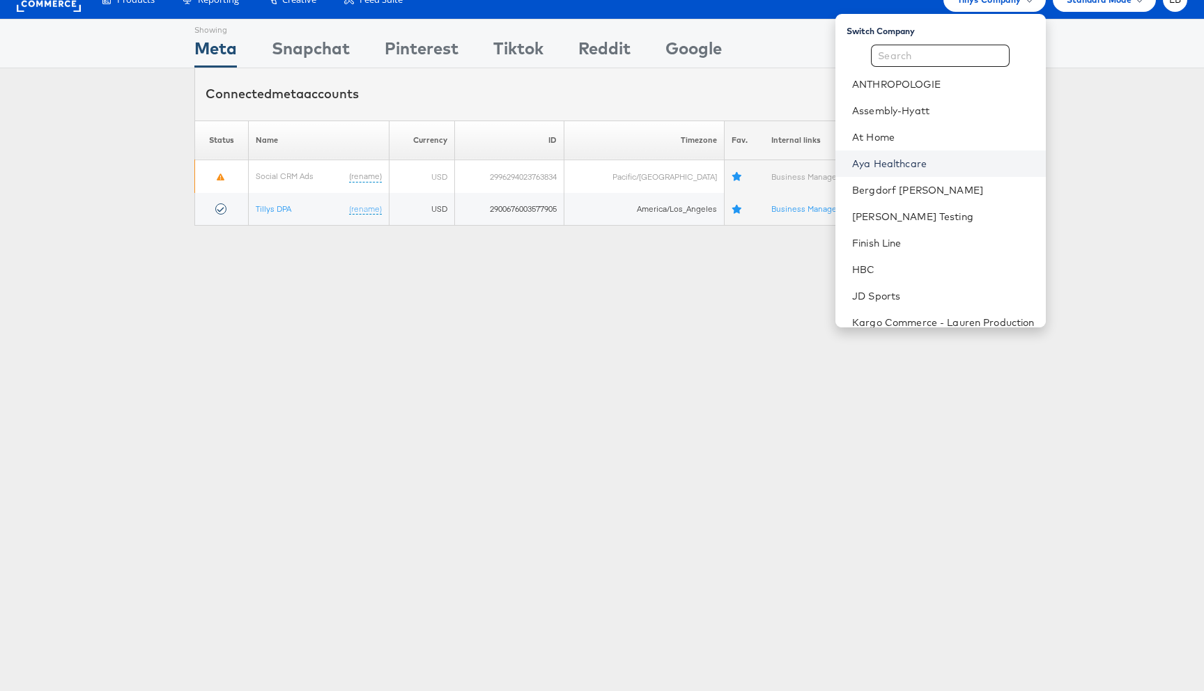 Image resolution: width=1204 pixels, height=691 pixels. I want to click on div: Switch Company, so click(946, 28).